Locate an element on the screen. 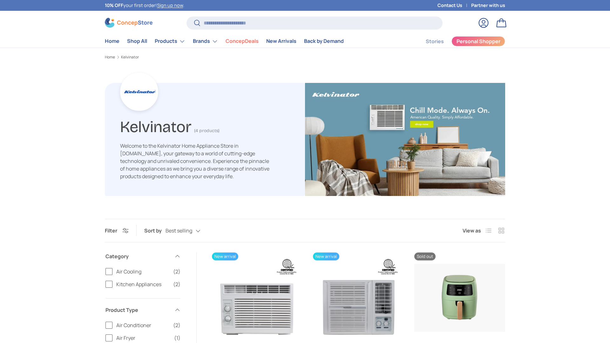 This screenshot has width=610, height=343. span: (4 products) is located at coordinates (207, 131).